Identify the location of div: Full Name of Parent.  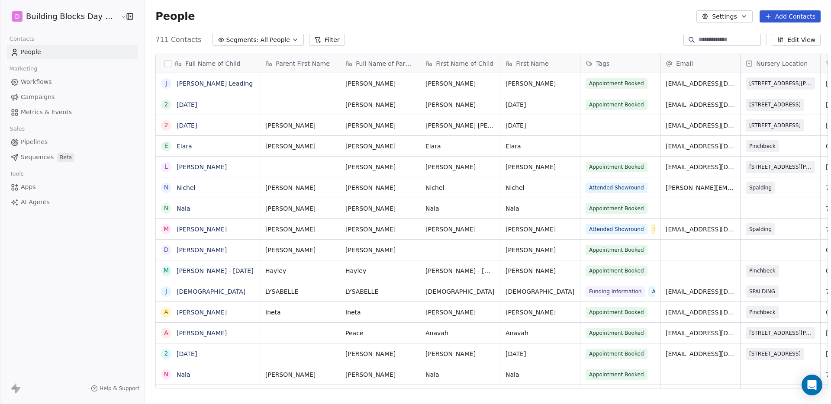
(380, 63).